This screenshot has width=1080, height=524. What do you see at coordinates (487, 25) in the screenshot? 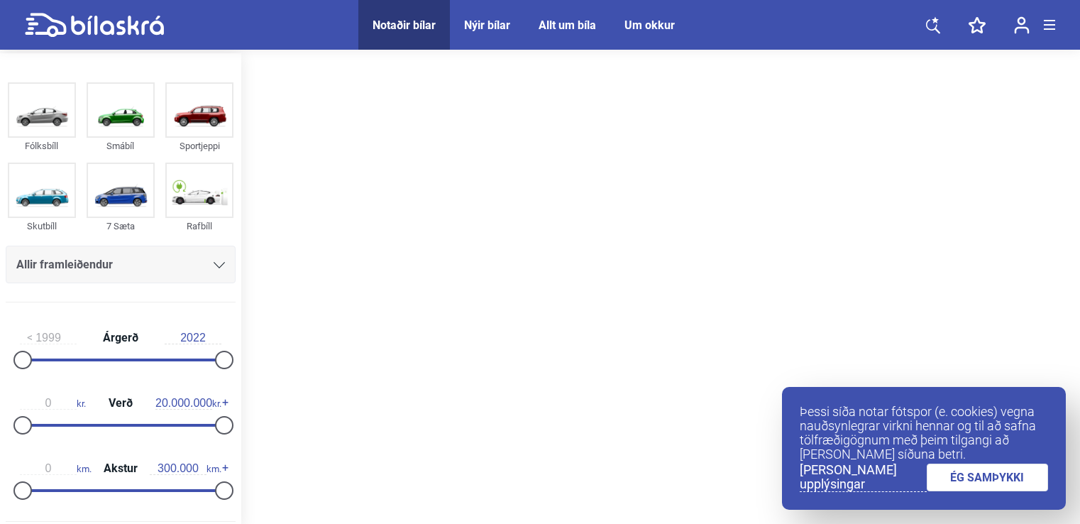
I see `a: Nýir bílar` at bounding box center [487, 25].